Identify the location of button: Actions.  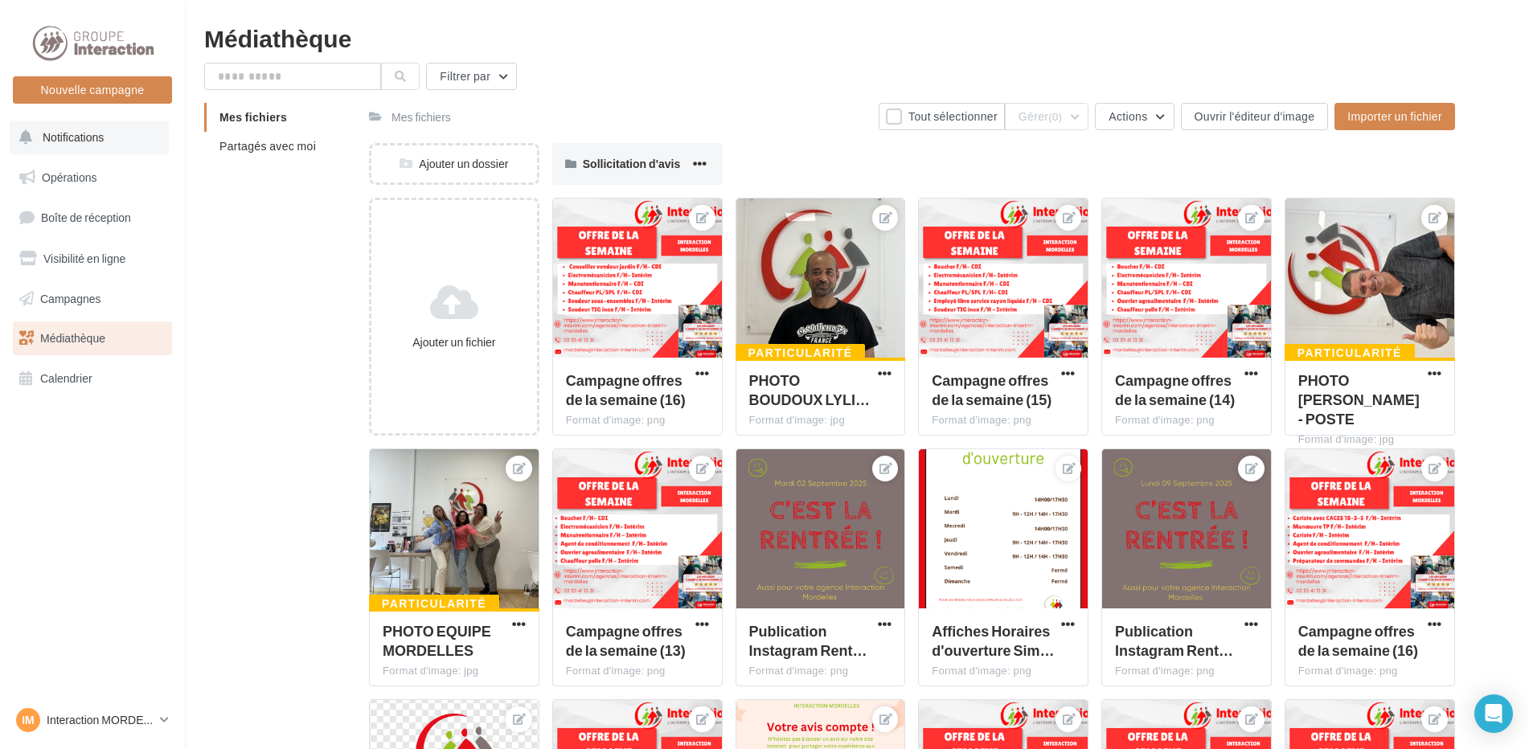
(1134, 117).